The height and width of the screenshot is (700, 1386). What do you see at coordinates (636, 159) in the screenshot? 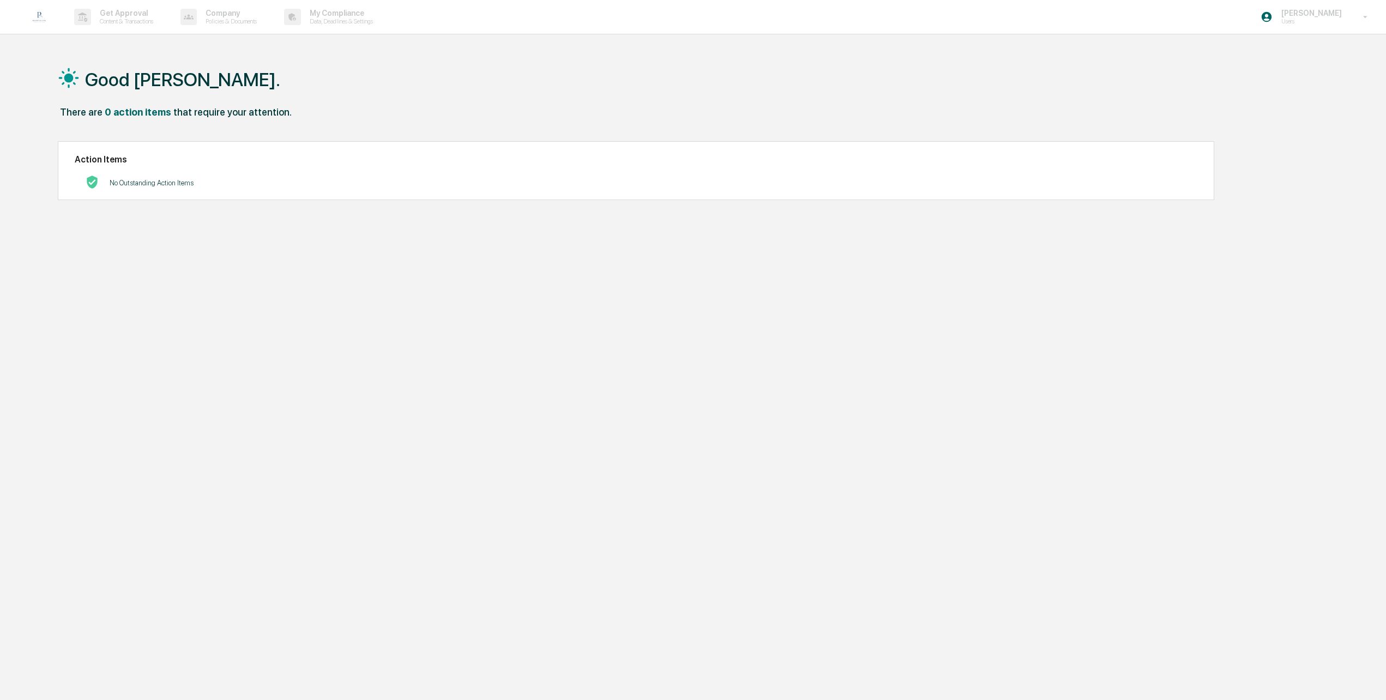
I see `h2: Action Items` at bounding box center [636, 159].